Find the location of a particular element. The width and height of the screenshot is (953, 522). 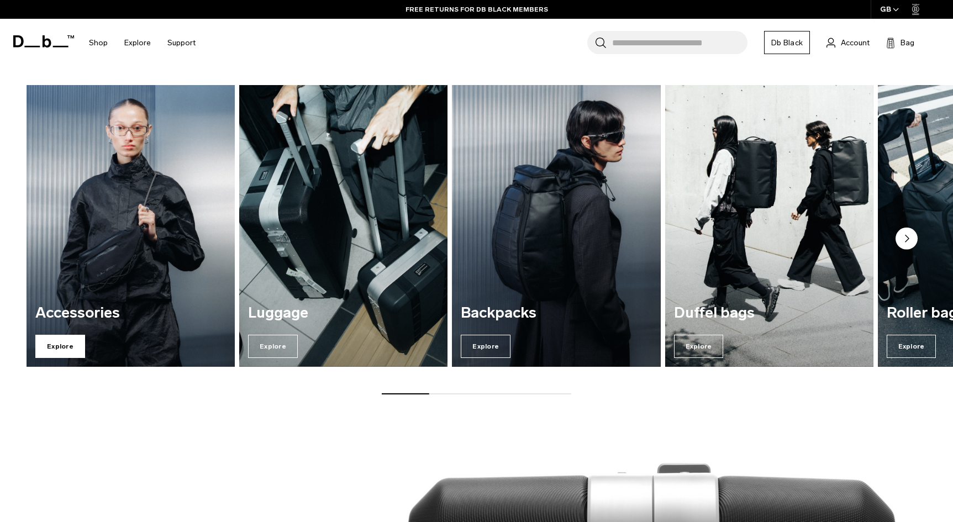

a: Shop is located at coordinates (98, 43).